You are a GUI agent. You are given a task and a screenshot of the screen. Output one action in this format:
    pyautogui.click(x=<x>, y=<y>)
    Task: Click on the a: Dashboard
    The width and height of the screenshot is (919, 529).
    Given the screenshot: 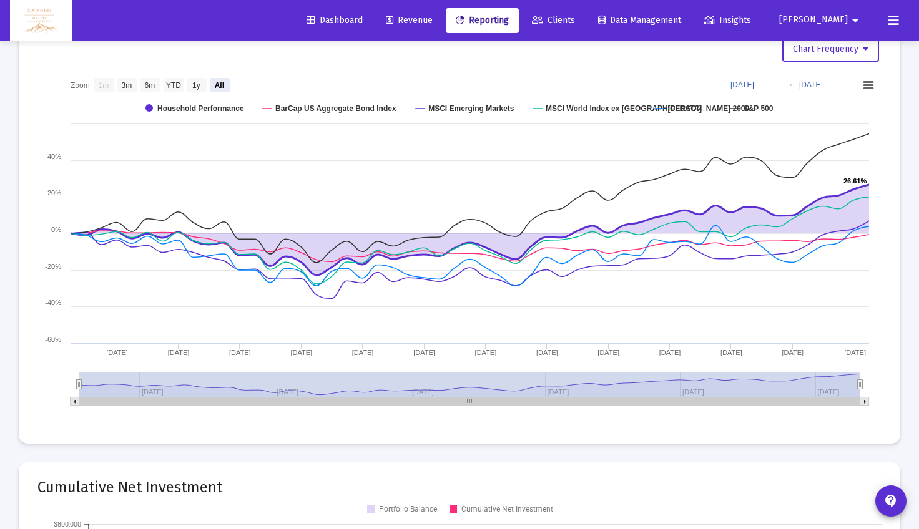 What is the action you would take?
    pyautogui.click(x=335, y=21)
    